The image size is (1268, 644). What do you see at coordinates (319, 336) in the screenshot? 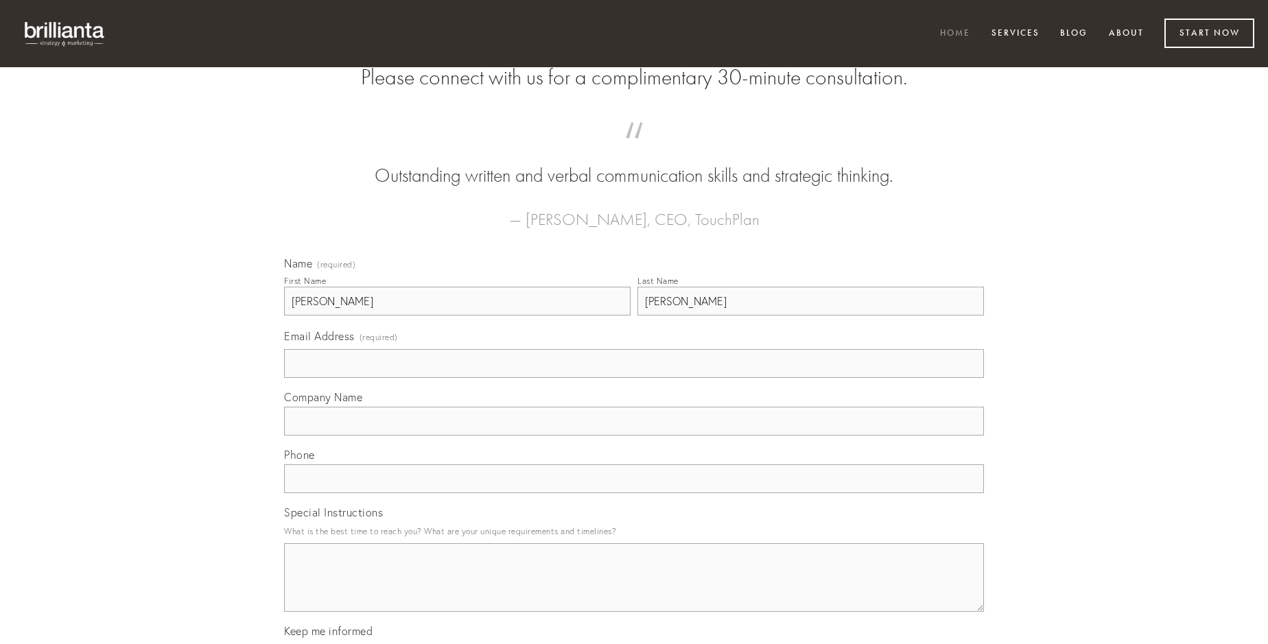
I see `span: Email Address` at bounding box center [319, 336].